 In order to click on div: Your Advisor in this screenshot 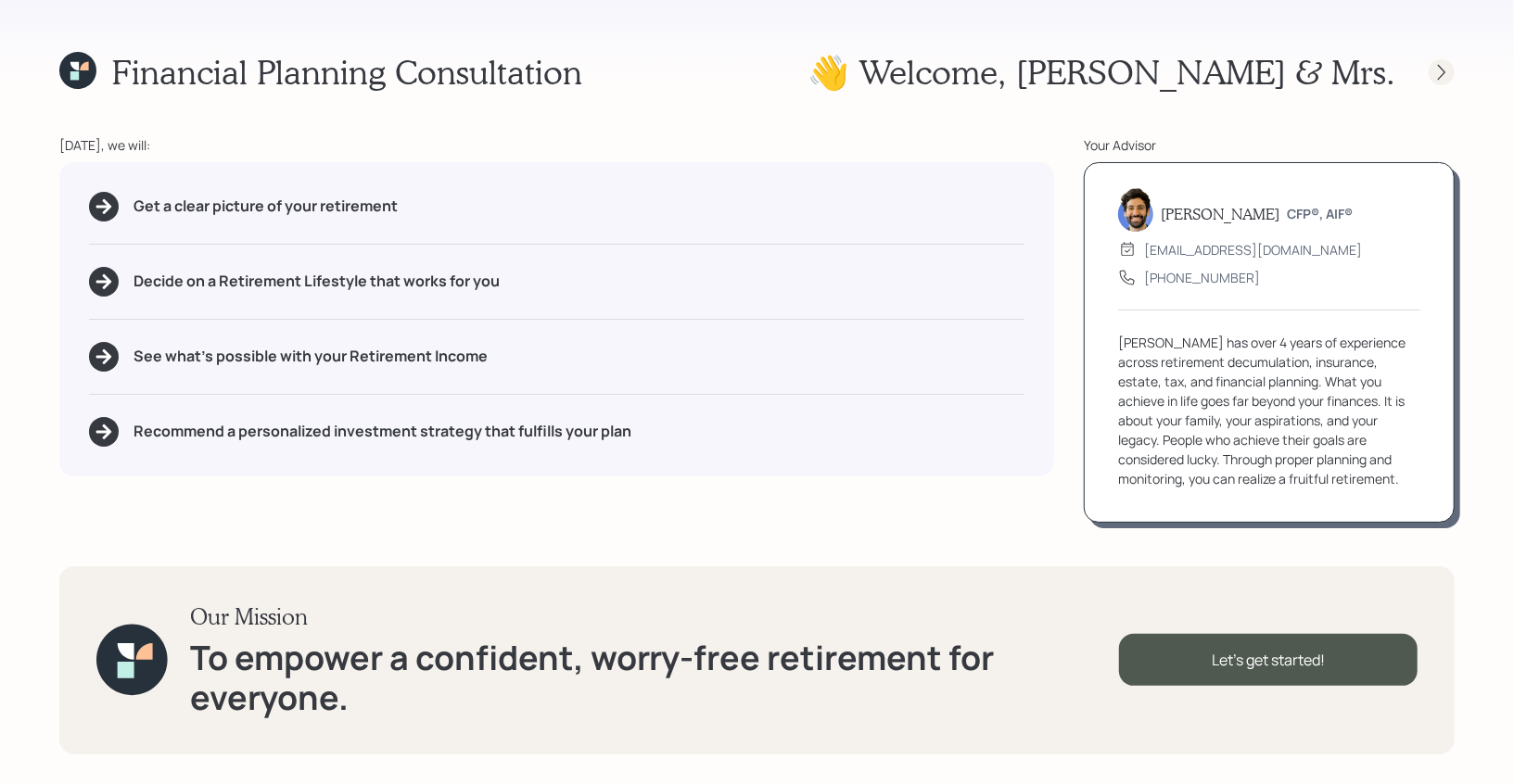, I will do `click(1269, 144)`.